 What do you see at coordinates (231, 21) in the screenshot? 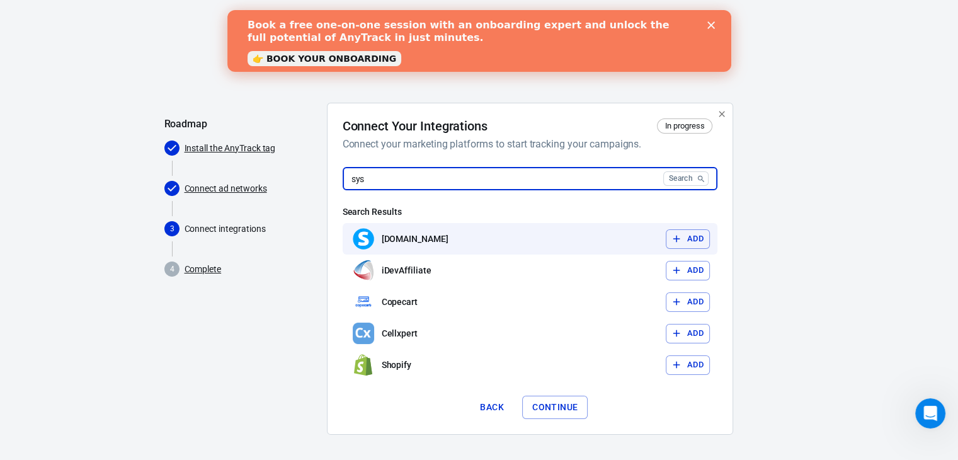
I see `b: Book a free one-on-one session with an onboarding expert and unlock the full potential of AnyTrac...` at bounding box center [231, 21].